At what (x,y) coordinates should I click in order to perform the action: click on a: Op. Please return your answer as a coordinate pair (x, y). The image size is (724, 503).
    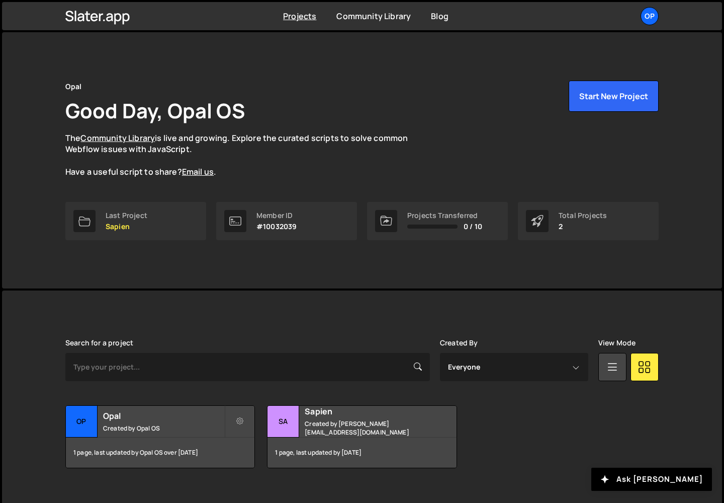
    Looking at the image, I should click on (650, 16).